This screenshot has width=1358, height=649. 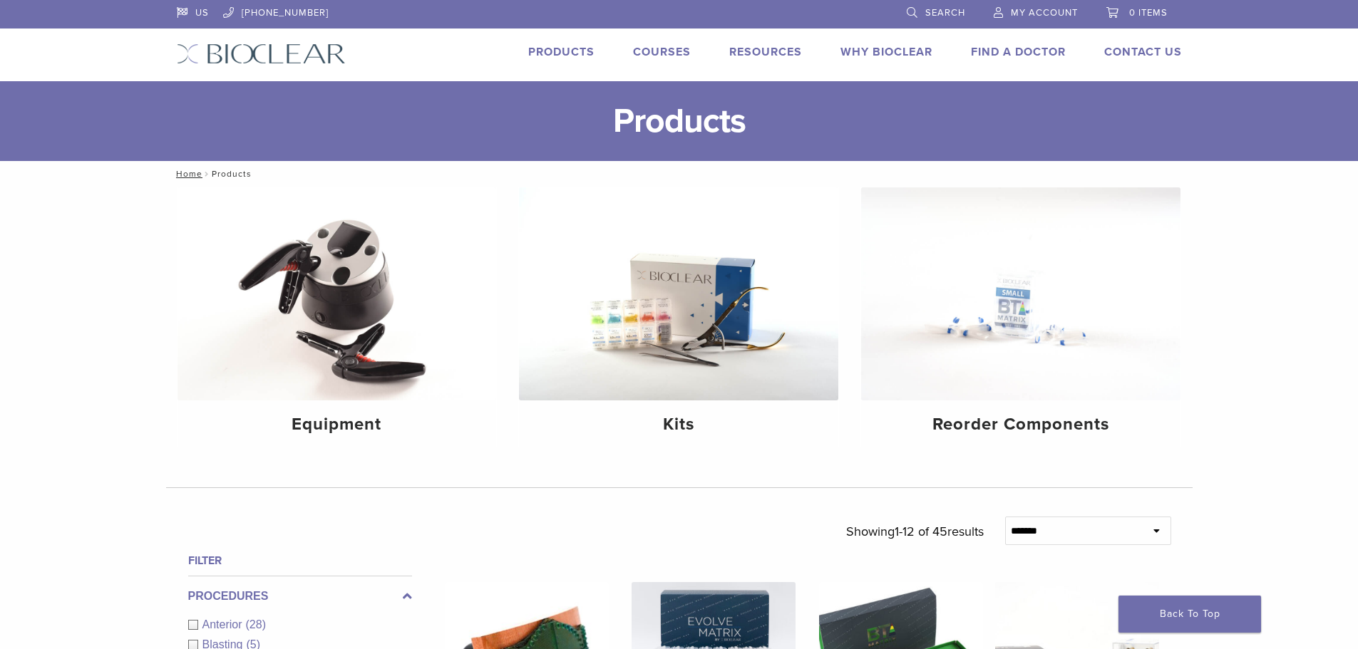 I want to click on a: Equipment, so click(x=337, y=317).